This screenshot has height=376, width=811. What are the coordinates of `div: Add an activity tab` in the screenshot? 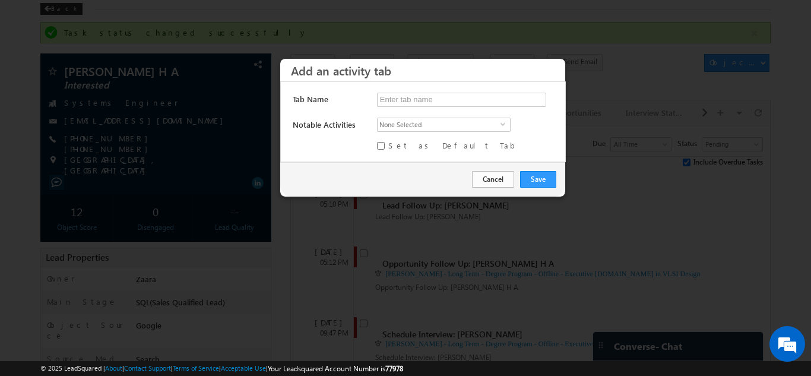 It's located at (428, 70).